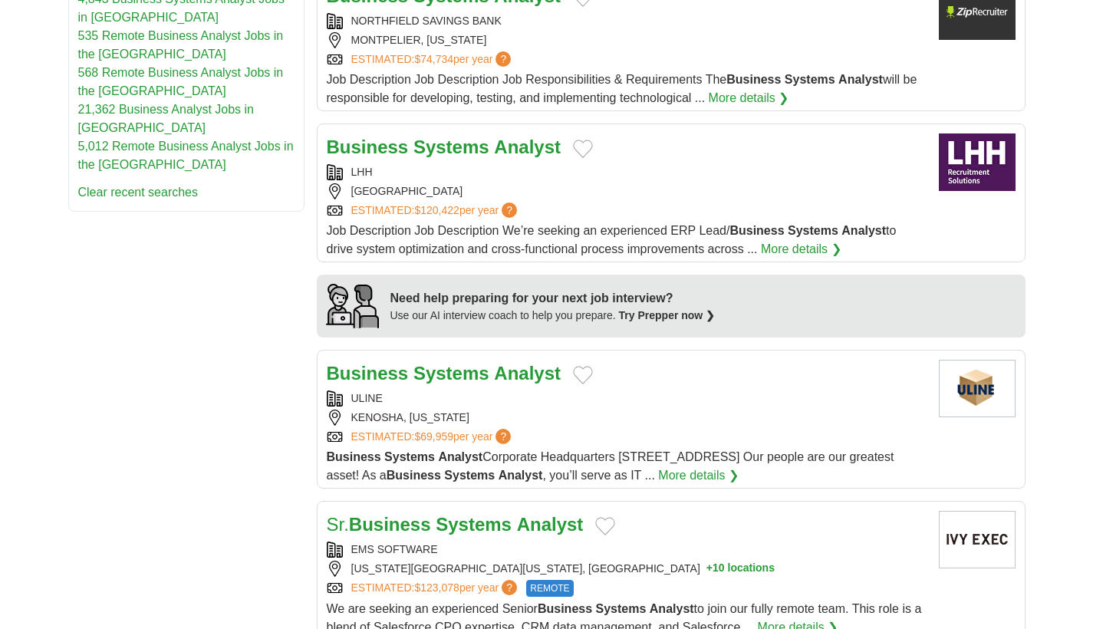 The height and width of the screenshot is (629, 1093). Describe the element at coordinates (612, 239) in the screenshot. I see `span: Job Description Job Description We’re seeking an experienced ERP Lead/ to drive system optimizati...` at that location.